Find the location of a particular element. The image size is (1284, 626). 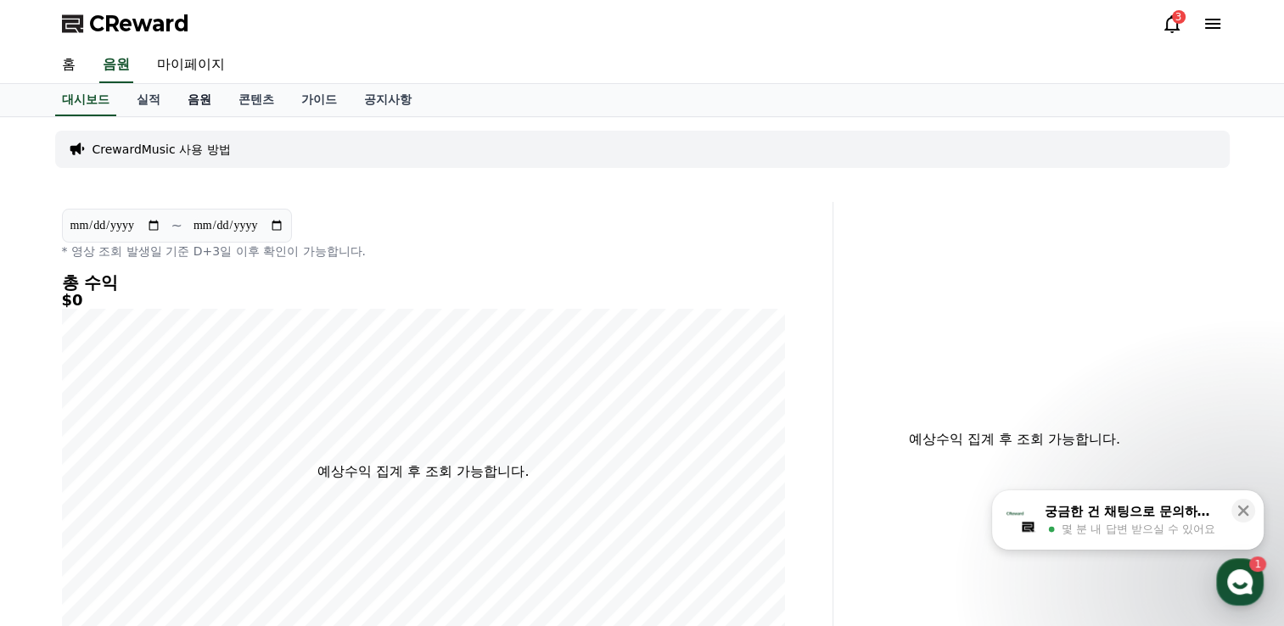

a: 실적 is located at coordinates (148, 100).